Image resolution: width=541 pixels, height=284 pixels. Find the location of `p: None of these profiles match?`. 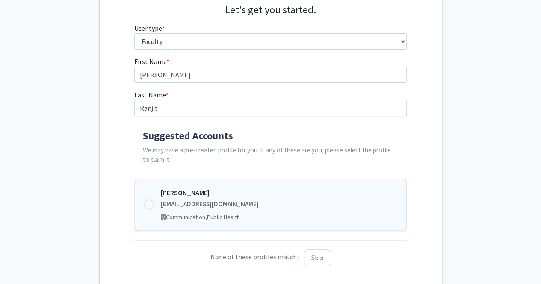

p: None of these profiles match? is located at coordinates (270, 258).